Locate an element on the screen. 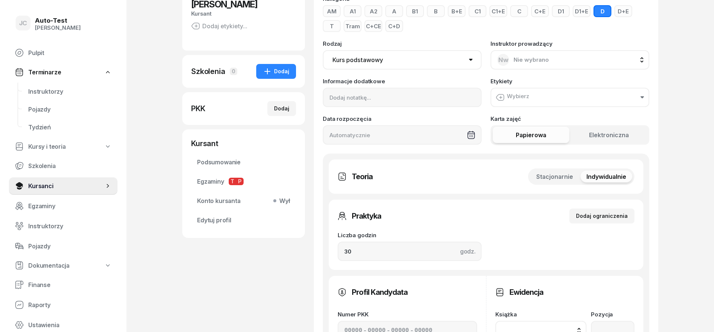 This screenshot has height=332, width=714. button: B1 is located at coordinates (415, 11).